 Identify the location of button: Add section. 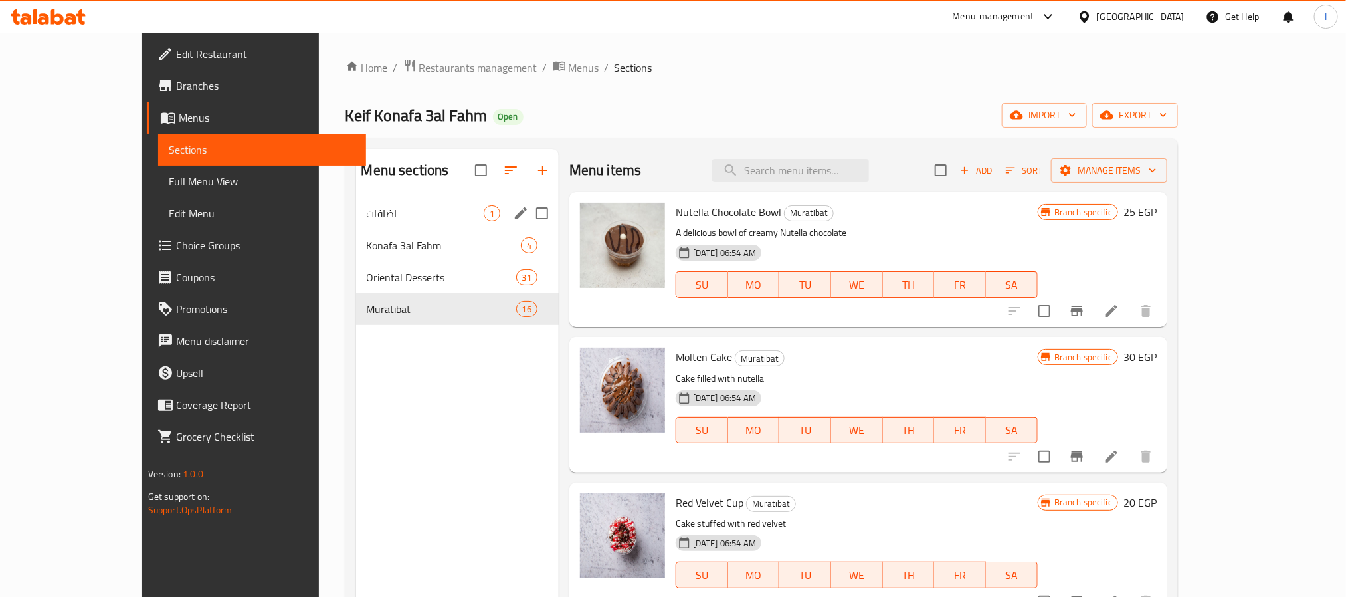
(543, 170).